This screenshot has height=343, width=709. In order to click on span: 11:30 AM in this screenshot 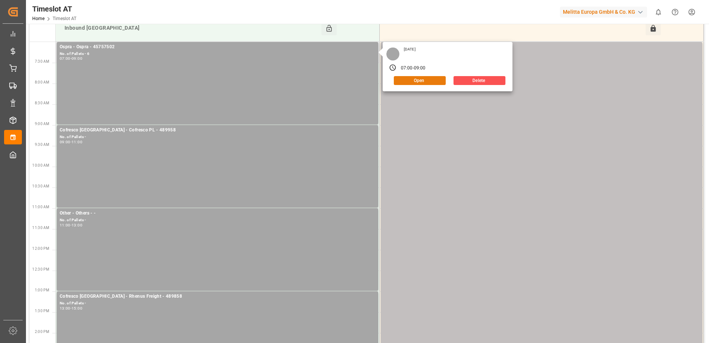, I will do `click(41, 227)`.